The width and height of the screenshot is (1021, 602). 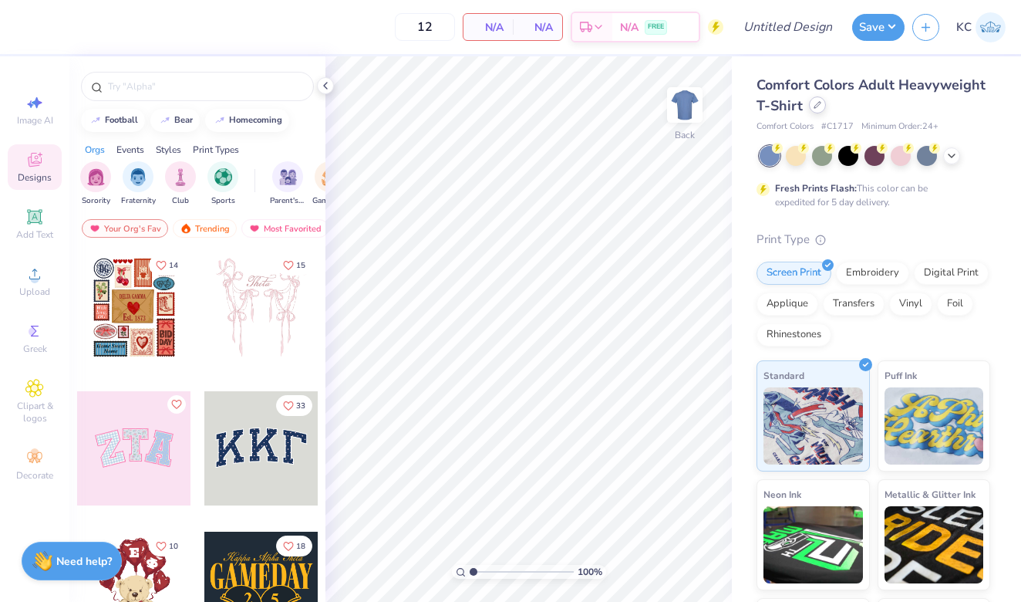 I want to click on div: filter for Game Day, so click(x=330, y=184).